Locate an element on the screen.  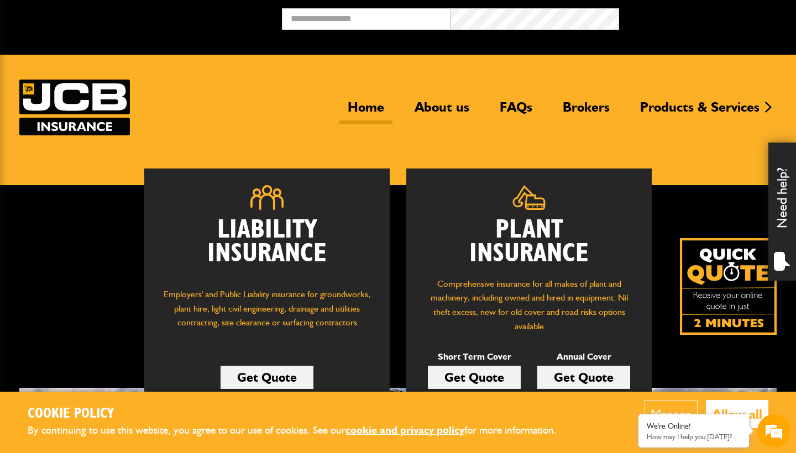
a: About us is located at coordinates (441, 112).